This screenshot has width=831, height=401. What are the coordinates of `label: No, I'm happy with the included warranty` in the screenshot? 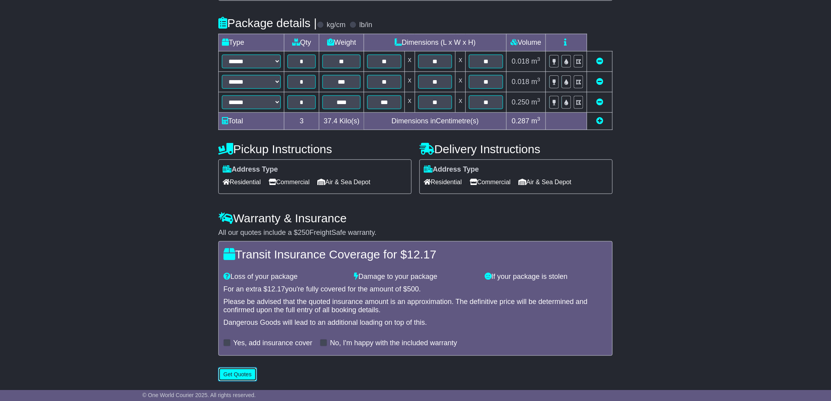 It's located at (394, 343).